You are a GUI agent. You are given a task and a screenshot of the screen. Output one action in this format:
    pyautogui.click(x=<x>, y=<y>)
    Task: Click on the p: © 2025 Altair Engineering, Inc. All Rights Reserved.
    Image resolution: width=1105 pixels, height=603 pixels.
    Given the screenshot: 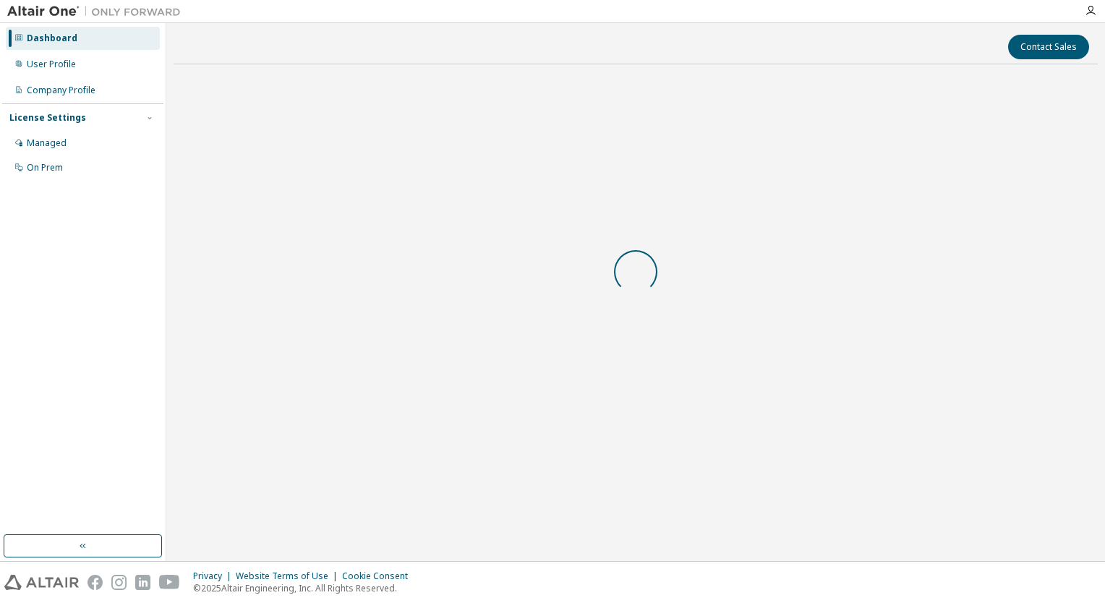 What is the action you would take?
    pyautogui.click(x=304, y=588)
    